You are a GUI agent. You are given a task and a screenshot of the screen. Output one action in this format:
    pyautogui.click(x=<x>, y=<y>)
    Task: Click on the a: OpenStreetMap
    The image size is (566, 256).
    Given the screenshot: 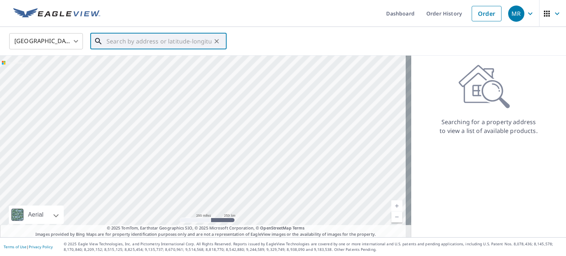 What is the action you would take?
    pyautogui.click(x=275, y=228)
    